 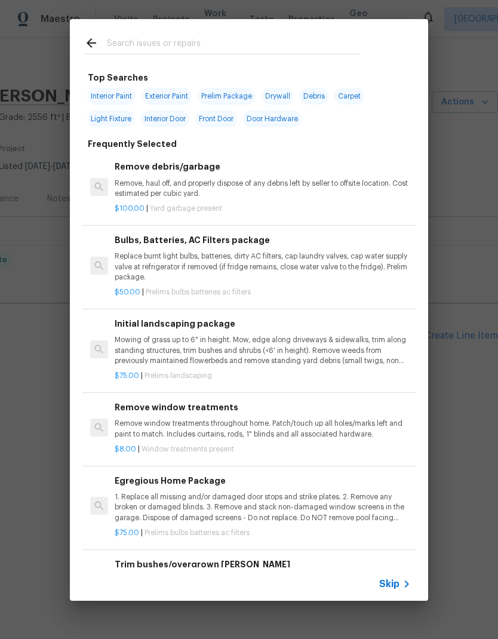 What do you see at coordinates (187, 449) in the screenshot?
I see `span: Window treatments present` at bounding box center [187, 449].